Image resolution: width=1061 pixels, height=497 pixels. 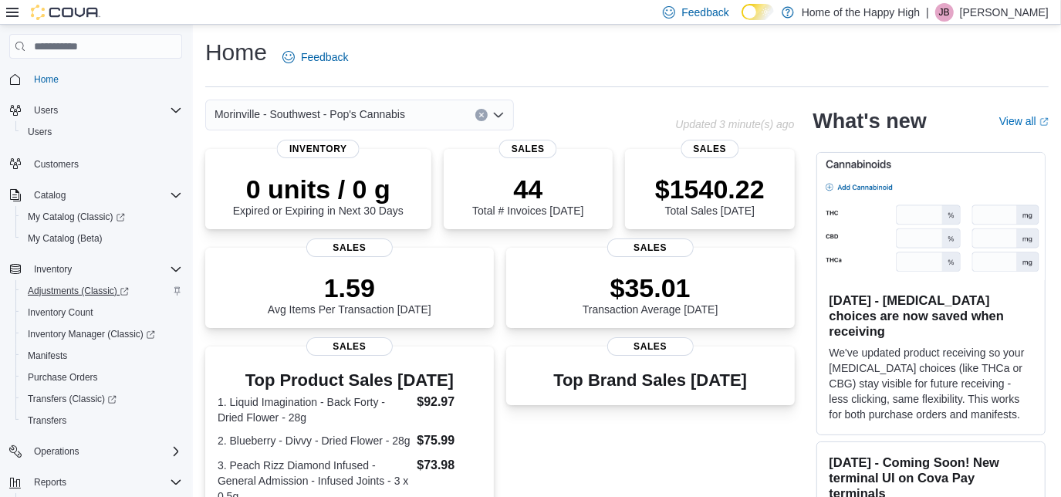 What do you see at coordinates (102, 356) in the screenshot?
I see `button: Manifests` at bounding box center [102, 356].